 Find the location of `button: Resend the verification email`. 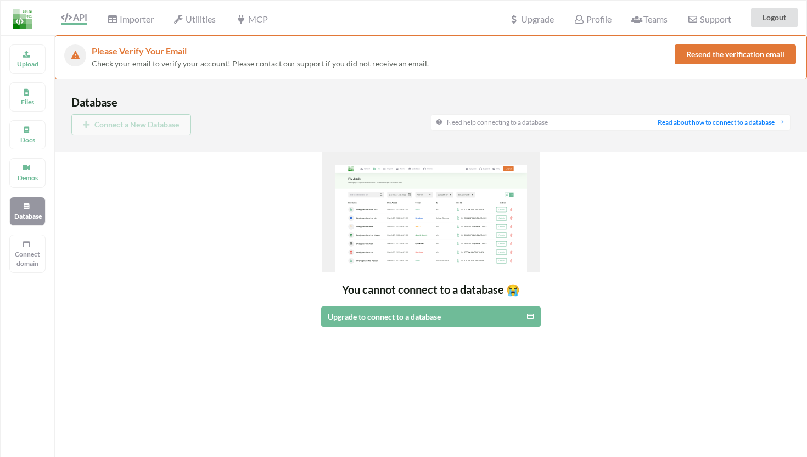

button: Resend the verification email is located at coordinates (735, 54).